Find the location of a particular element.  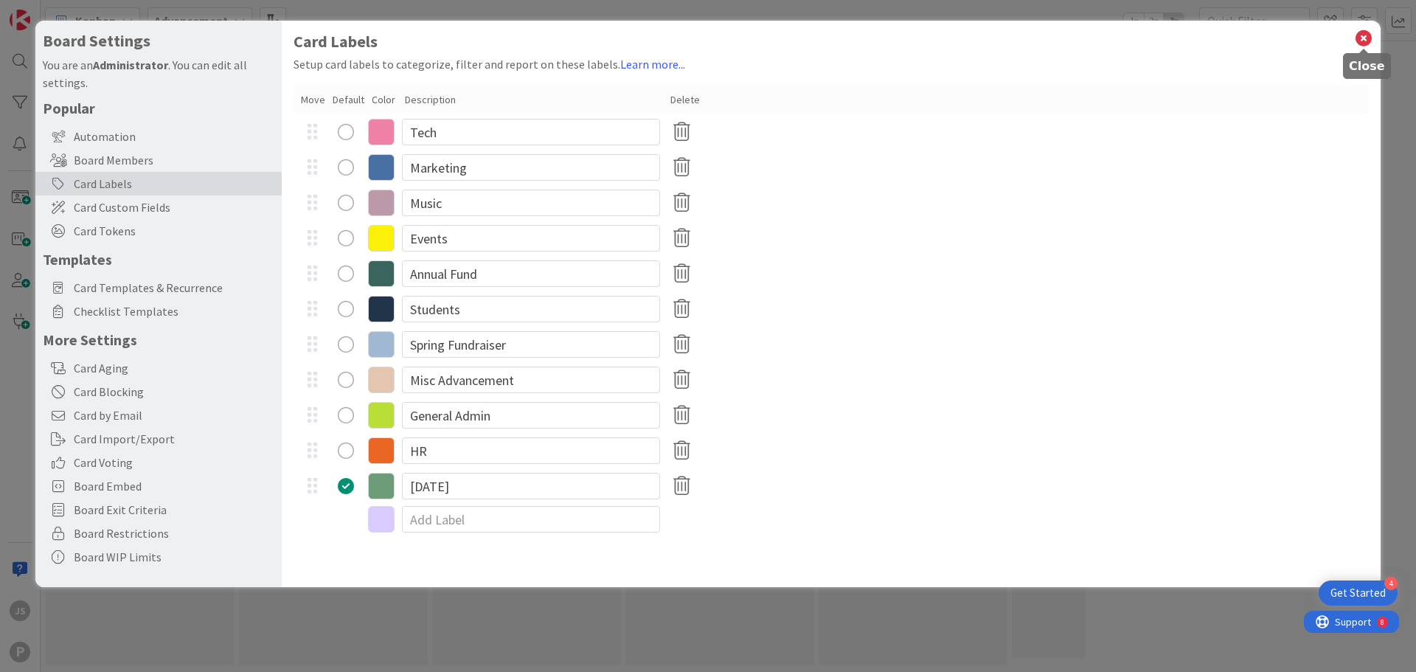

span: Card Templates & Recurrence is located at coordinates (174, 288).